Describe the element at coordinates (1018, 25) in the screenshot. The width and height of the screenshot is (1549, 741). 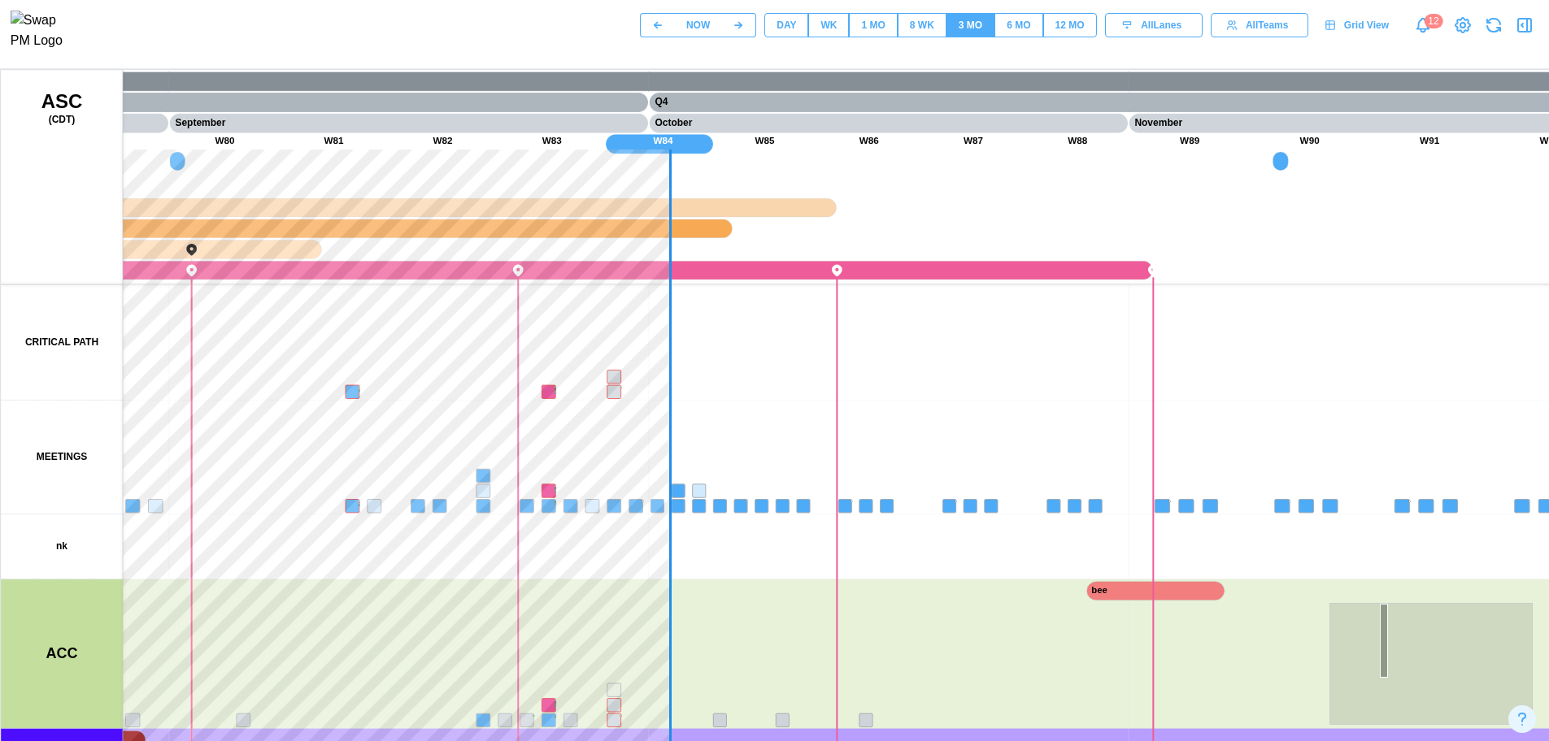
I see `button: 6 MO` at that location.